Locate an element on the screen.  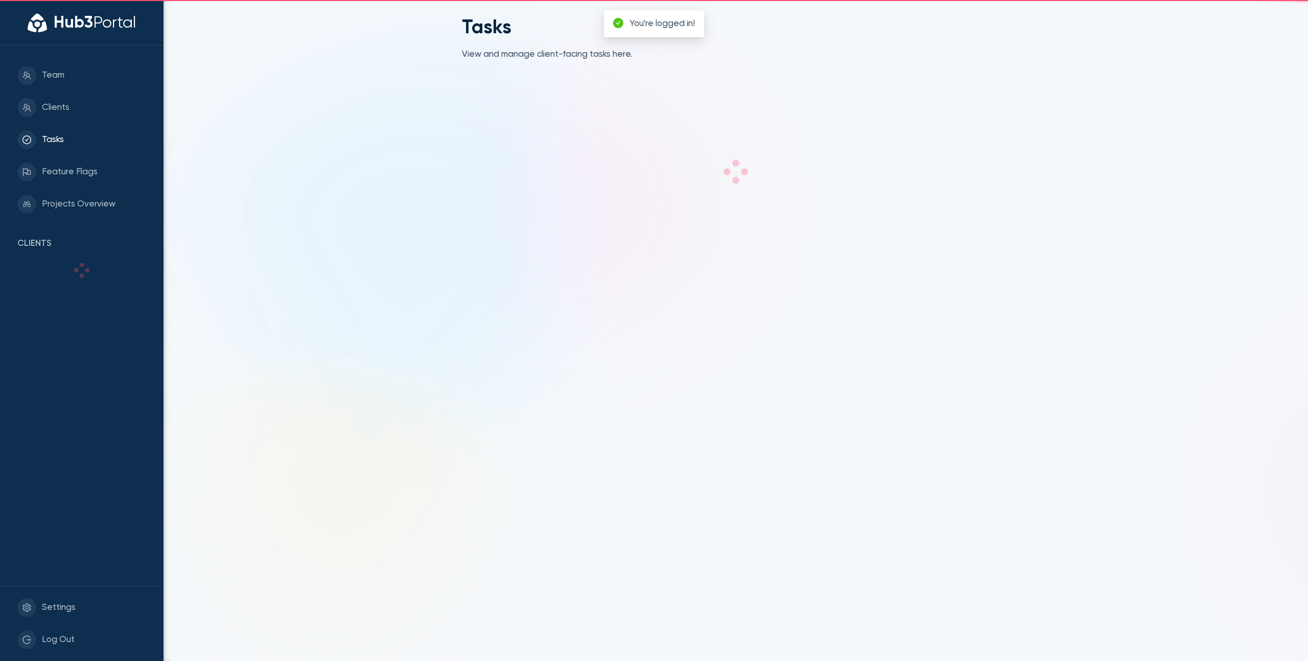
div: Hub3 is located at coordinates (95, 24).